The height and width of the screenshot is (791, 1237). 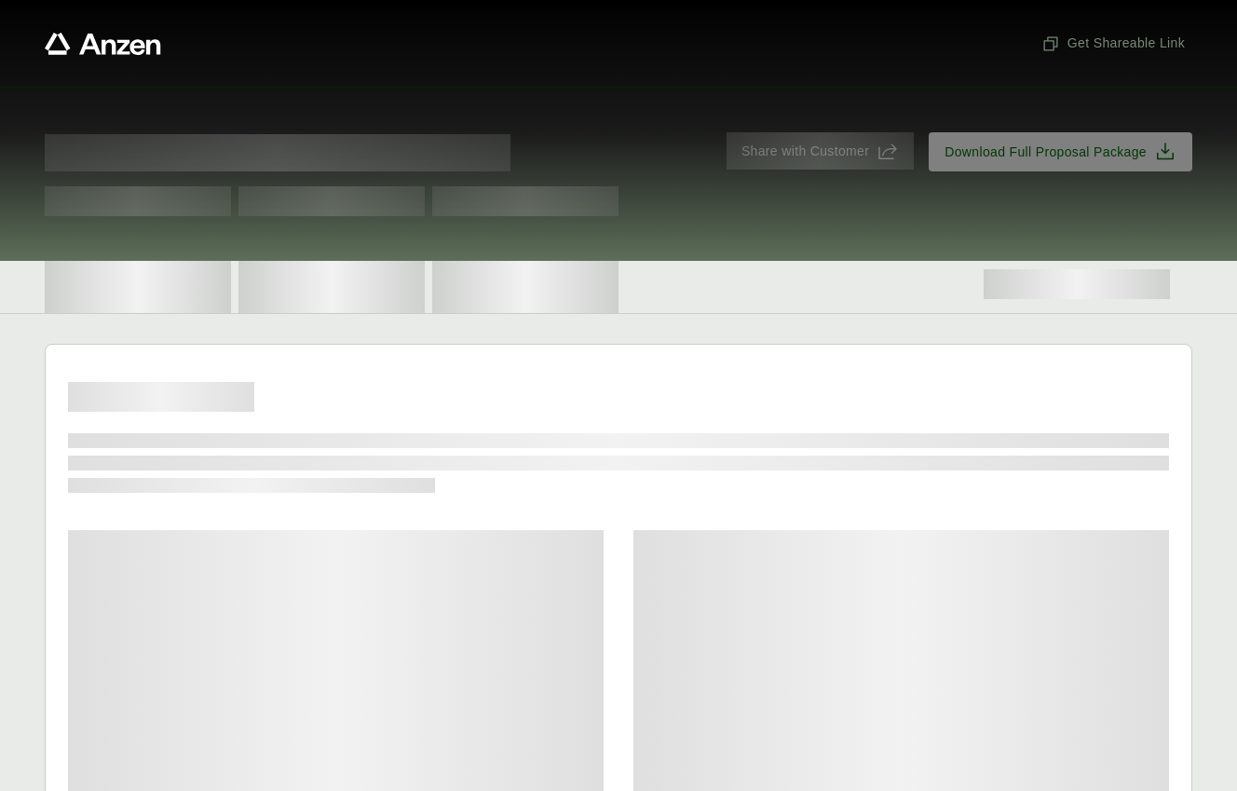 What do you see at coordinates (278, 153) in the screenshot?
I see `span: Proposal for` at bounding box center [278, 153].